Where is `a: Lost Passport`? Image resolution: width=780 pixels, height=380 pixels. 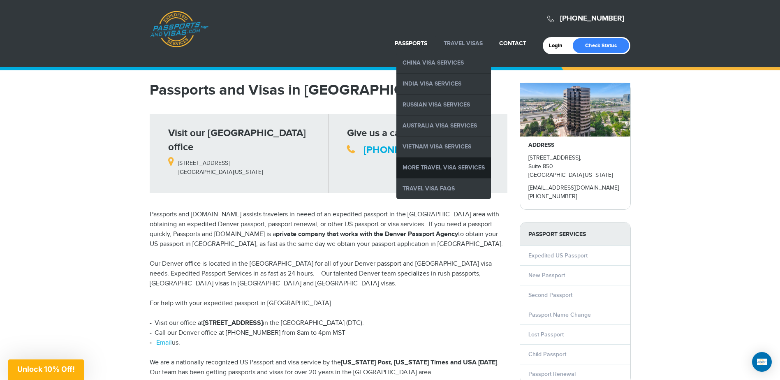 a: Lost Passport is located at coordinates (546, 334).